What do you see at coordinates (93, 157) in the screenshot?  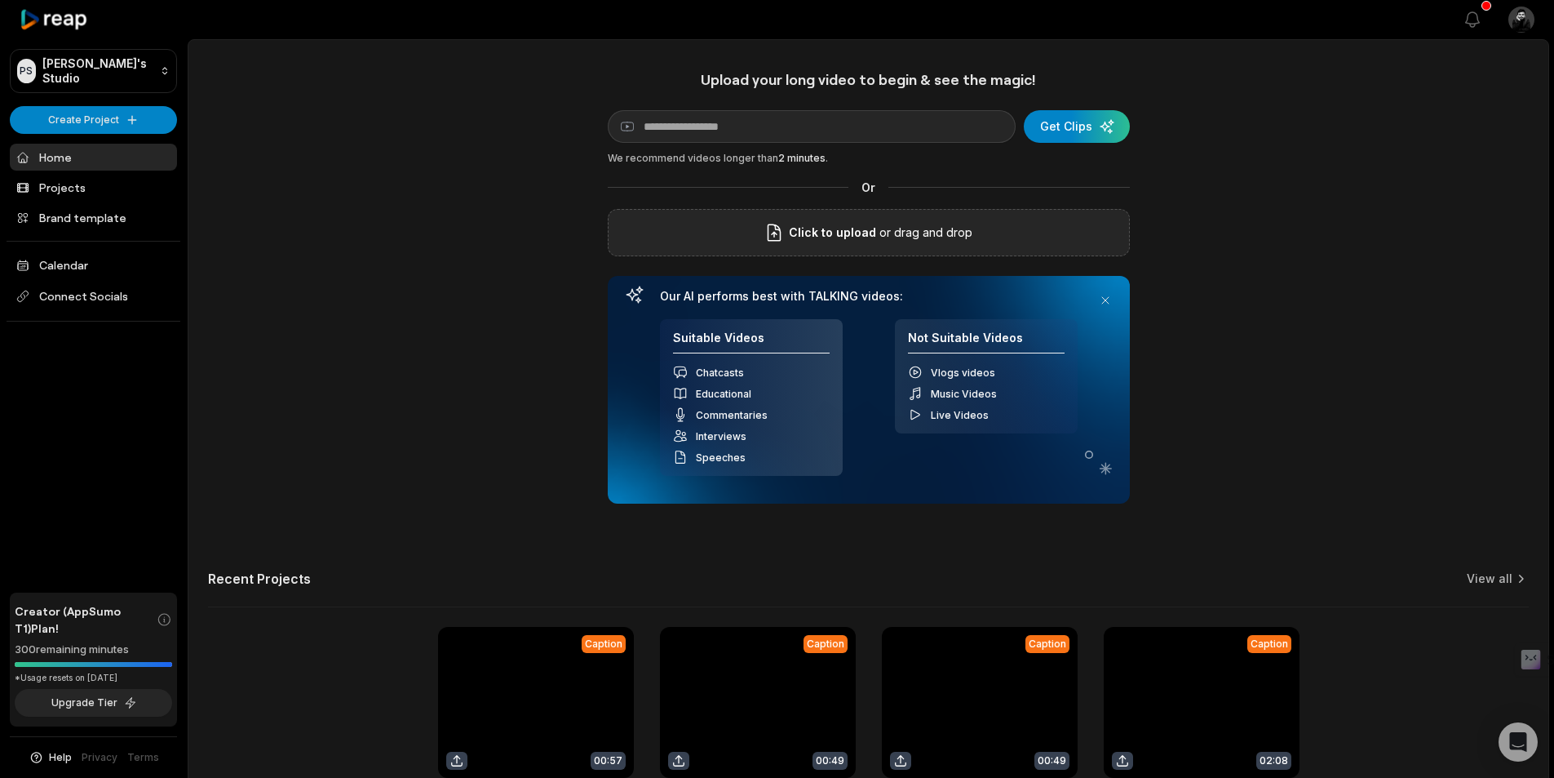 I see `a: Home` at bounding box center [93, 157].